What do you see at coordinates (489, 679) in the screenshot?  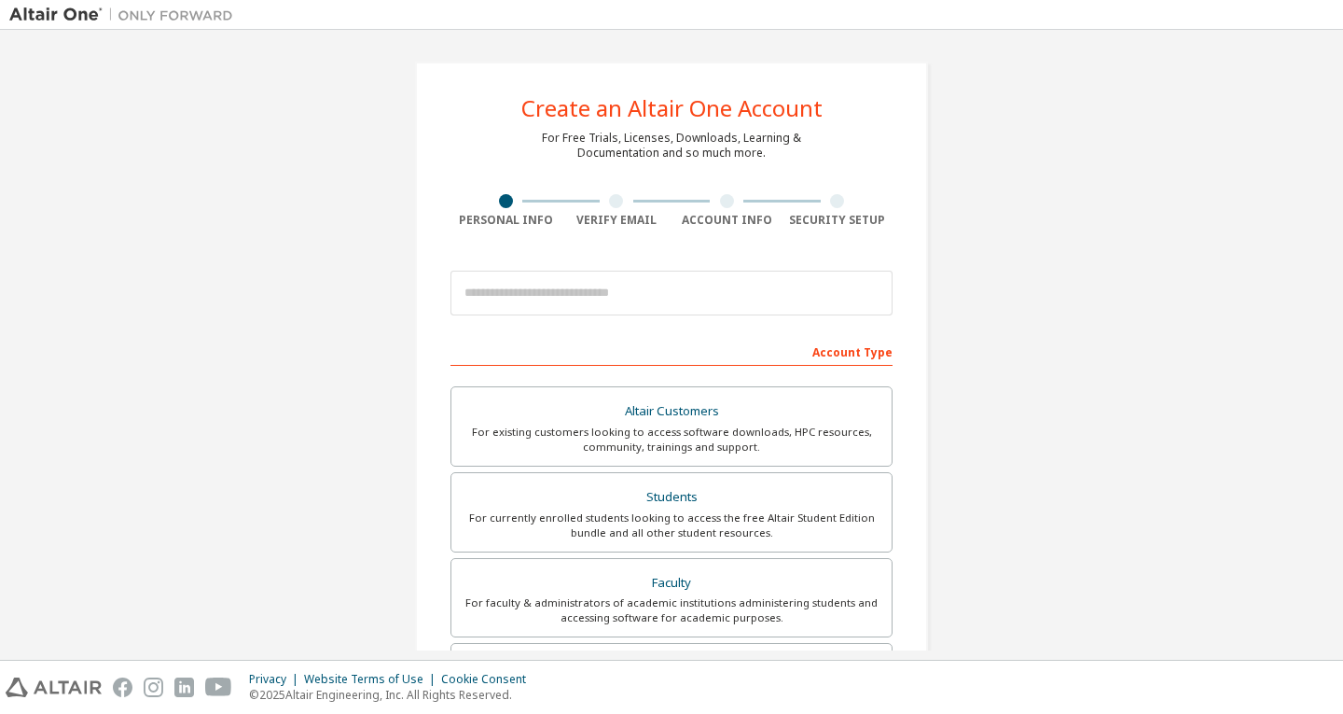 I see `div: Cookie Consent` at bounding box center [489, 679].